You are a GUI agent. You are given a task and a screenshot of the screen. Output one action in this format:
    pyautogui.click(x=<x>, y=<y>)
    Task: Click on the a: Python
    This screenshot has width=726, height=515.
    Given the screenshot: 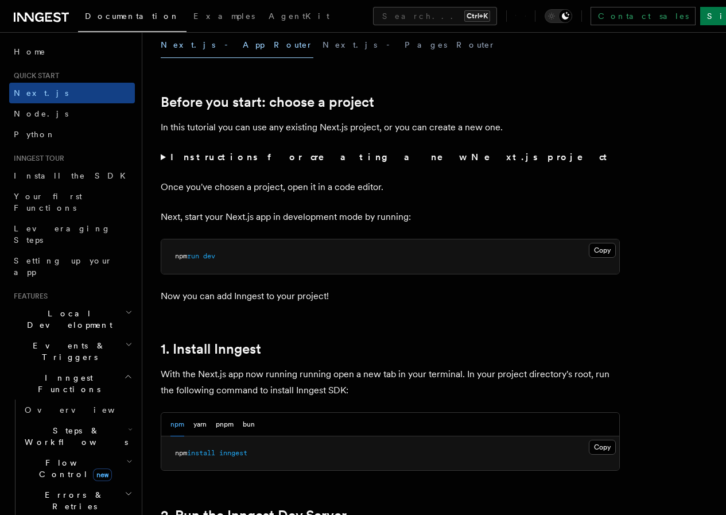 What is the action you would take?
    pyautogui.click(x=72, y=134)
    